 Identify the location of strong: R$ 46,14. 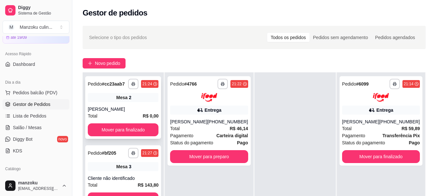
(239, 128).